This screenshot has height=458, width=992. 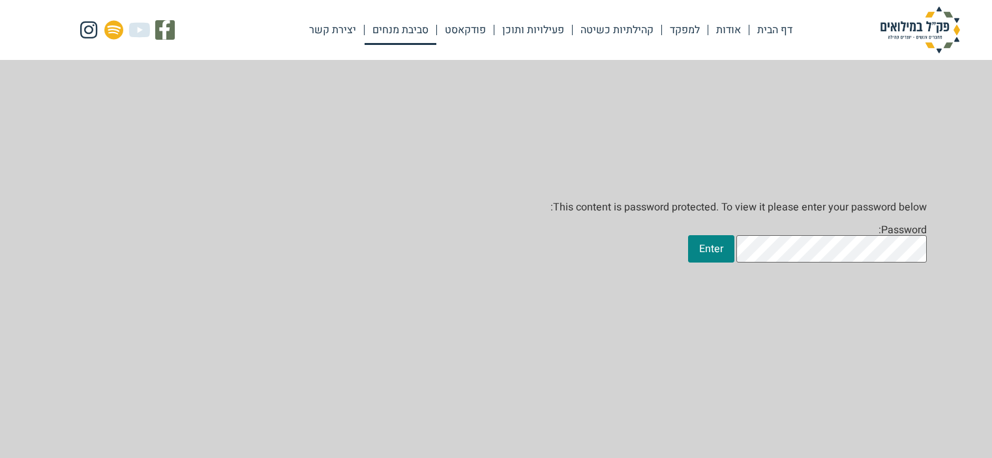 I want to click on img: פק"ל, so click(x=920, y=30).